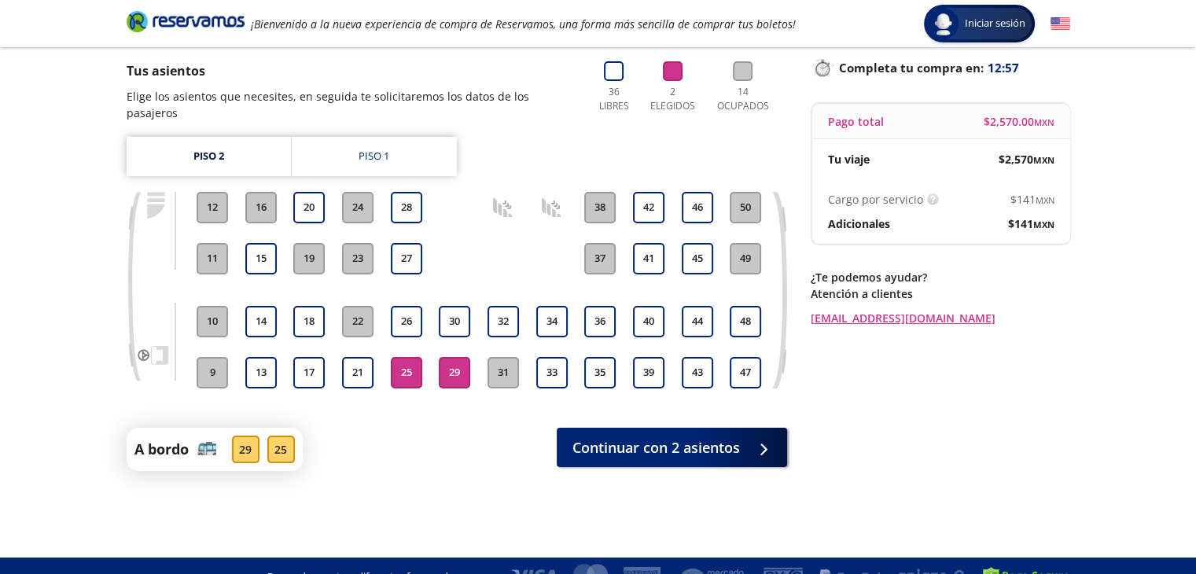  I want to click on p: ¿Te podemos ayudar?, so click(940, 277).